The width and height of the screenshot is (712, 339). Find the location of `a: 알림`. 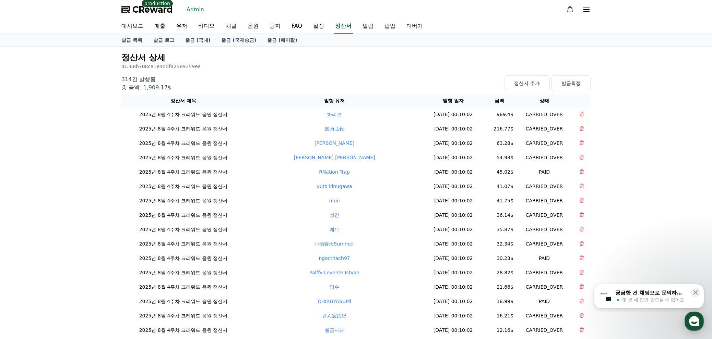

a: 알림 is located at coordinates (368, 26).